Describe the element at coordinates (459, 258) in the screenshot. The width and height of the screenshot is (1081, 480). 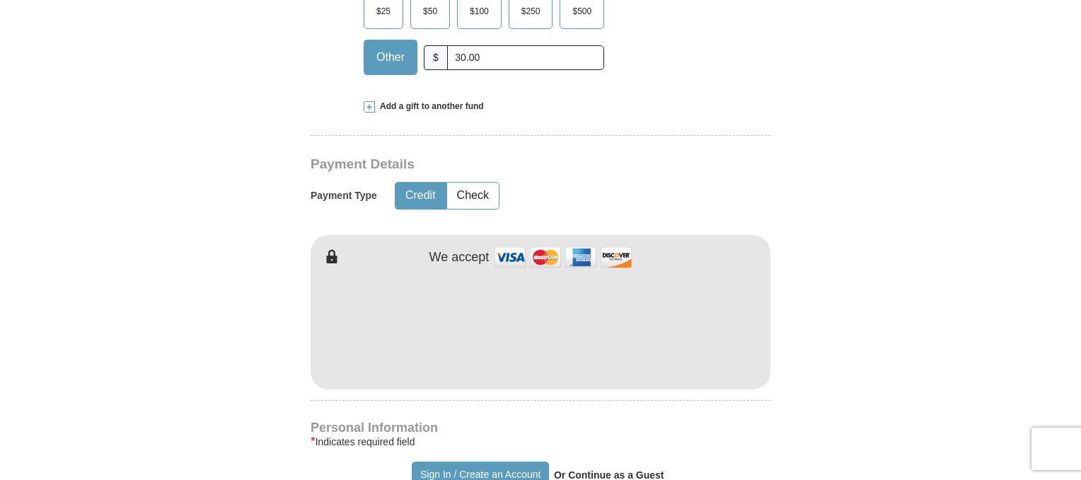
I see `h4: We accept` at that location.